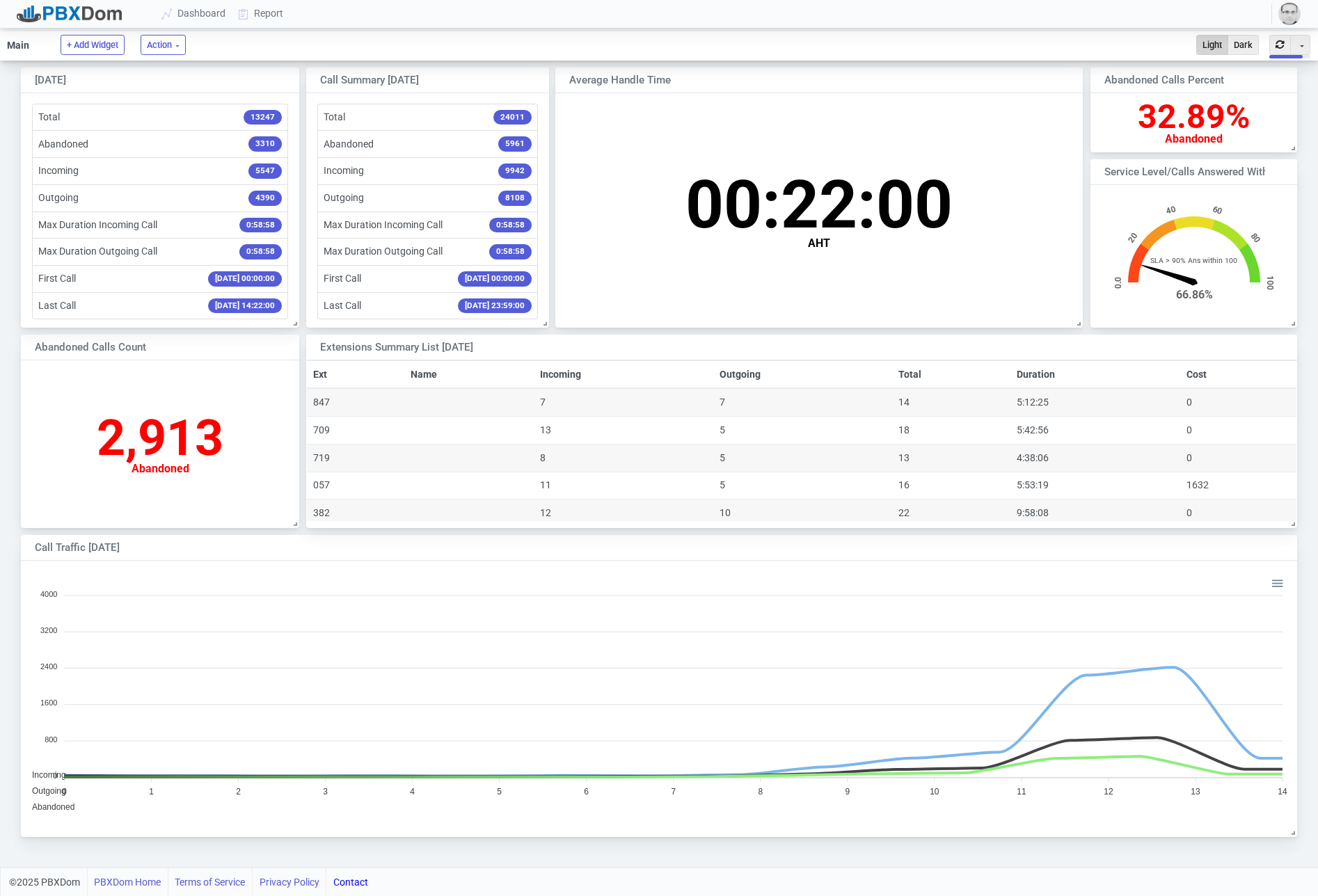  Describe the element at coordinates (1193, 116) in the screenshot. I see `span: 32.89%` at that location.